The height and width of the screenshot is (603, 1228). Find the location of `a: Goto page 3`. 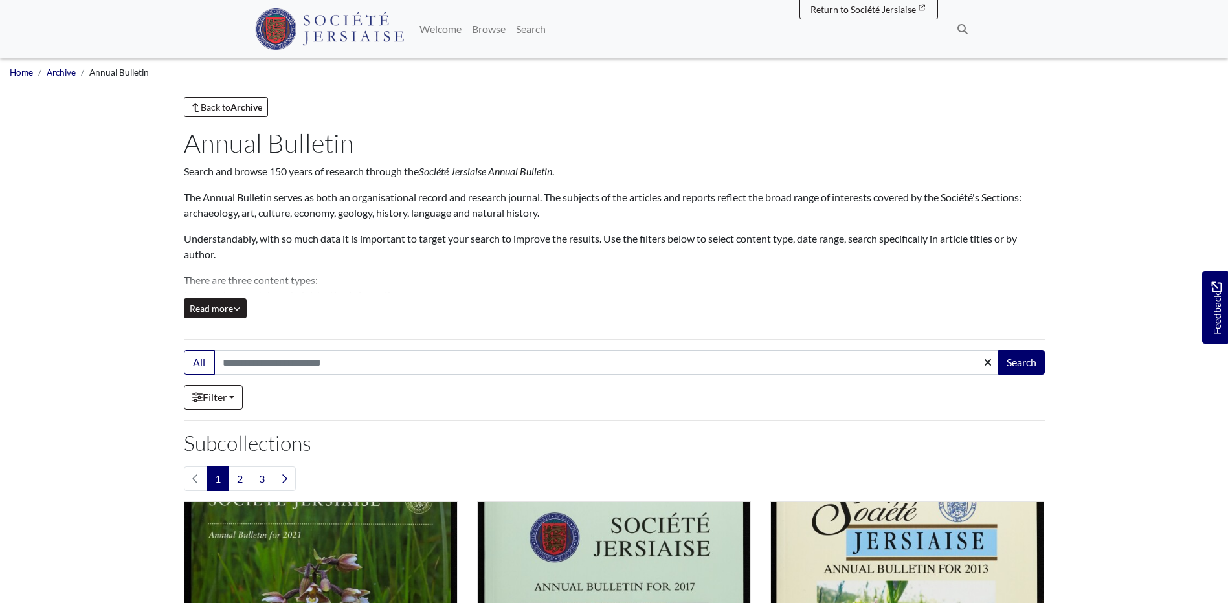

a: Goto page 3 is located at coordinates (261, 479).